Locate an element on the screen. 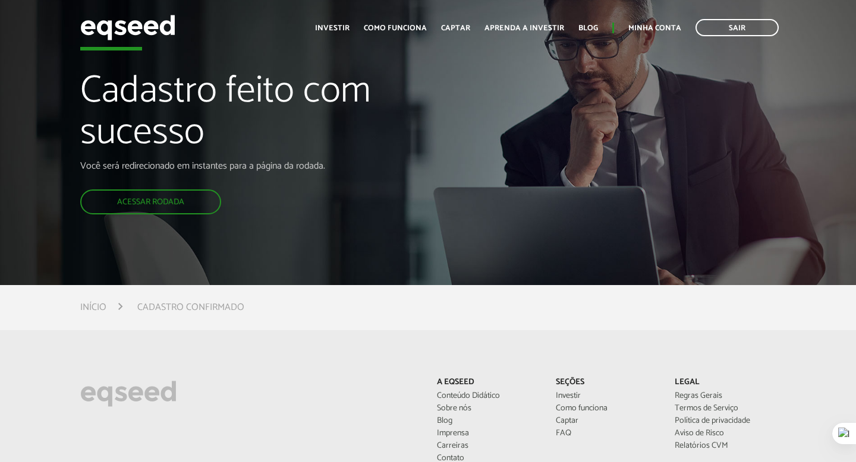 This screenshot has height=462, width=856. a: Aviso de Risco is located at coordinates (725, 434).